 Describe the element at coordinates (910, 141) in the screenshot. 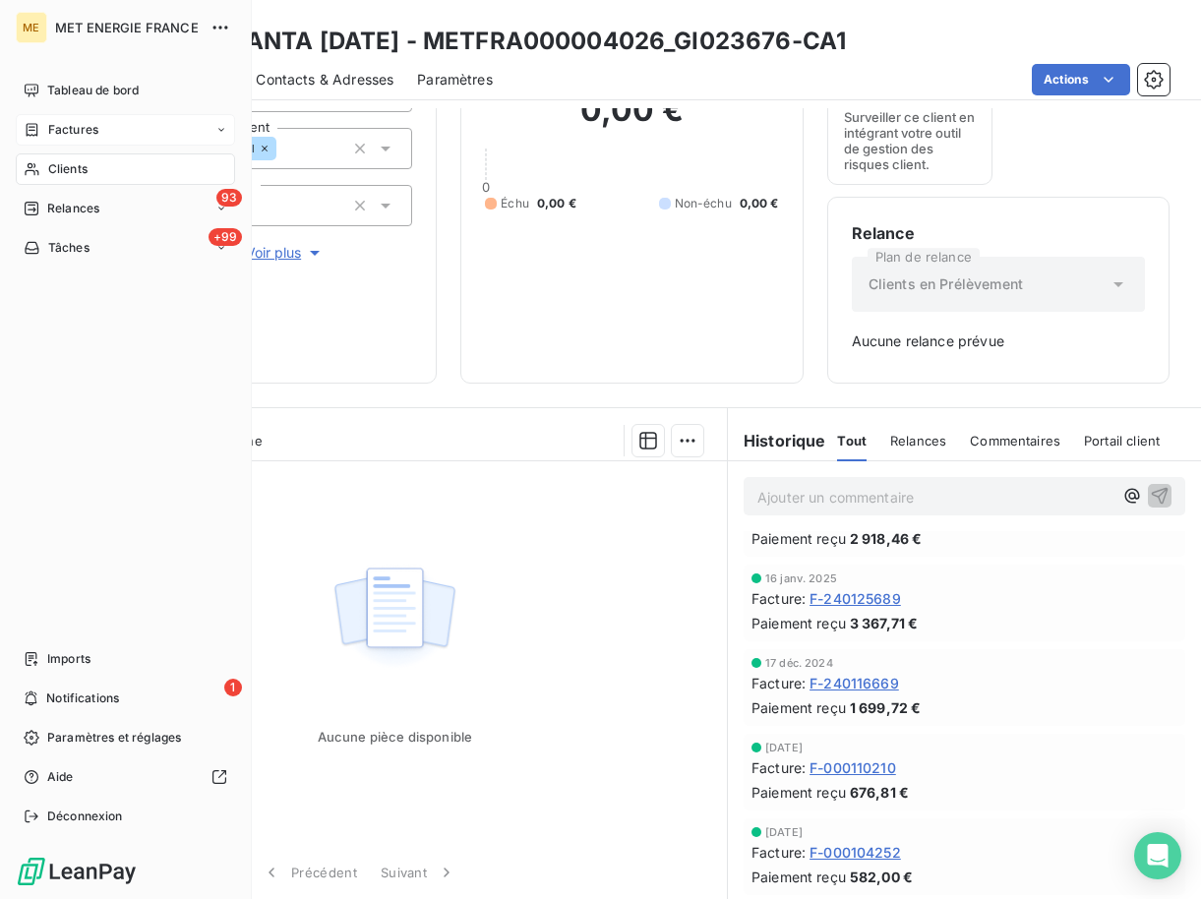

I see `span: Surveiller ce client en intégrant votre outil de gestion des risques client.` at that location.